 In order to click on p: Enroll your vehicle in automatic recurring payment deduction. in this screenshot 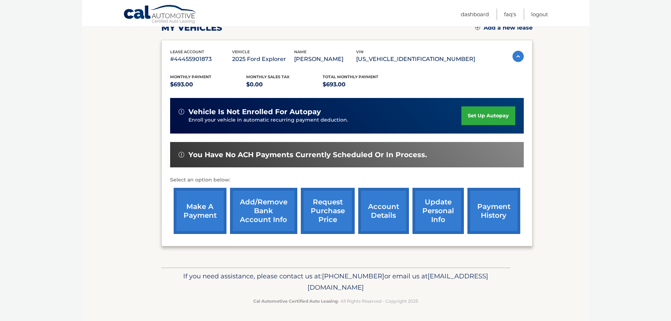, I will do `click(325, 120)`.